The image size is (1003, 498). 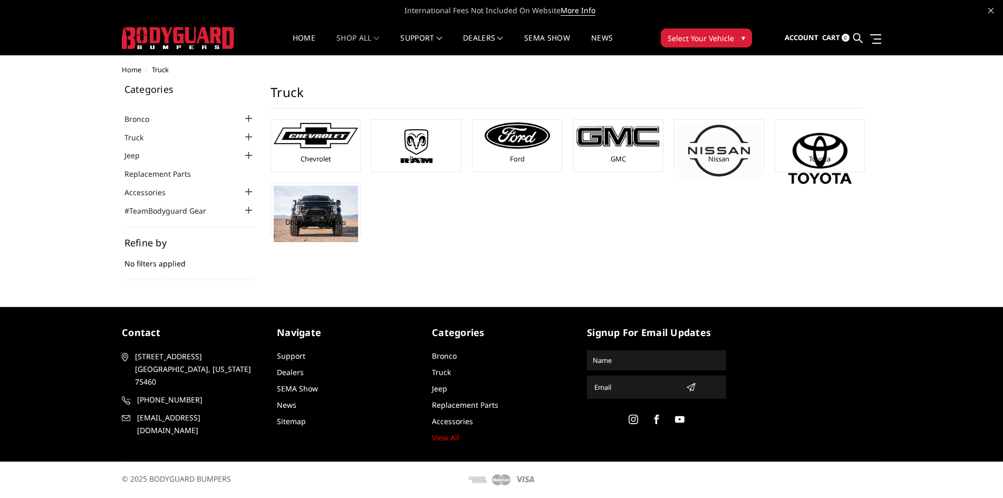 What do you see at coordinates (656, 332) in the screenshot?
I see `h5: signup for email updates` at bounding box center [656, 332].